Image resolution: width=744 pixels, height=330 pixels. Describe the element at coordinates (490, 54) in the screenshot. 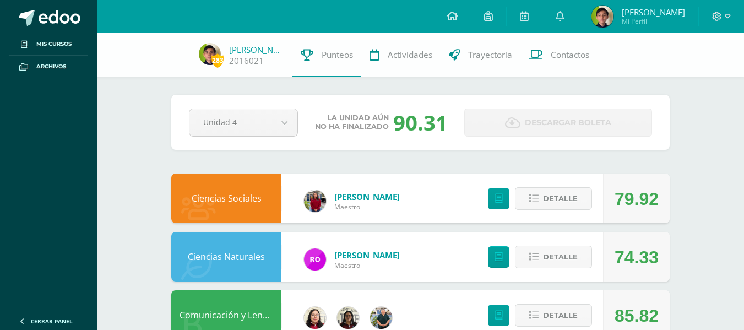

I see `span: Trayectoria` at that location.